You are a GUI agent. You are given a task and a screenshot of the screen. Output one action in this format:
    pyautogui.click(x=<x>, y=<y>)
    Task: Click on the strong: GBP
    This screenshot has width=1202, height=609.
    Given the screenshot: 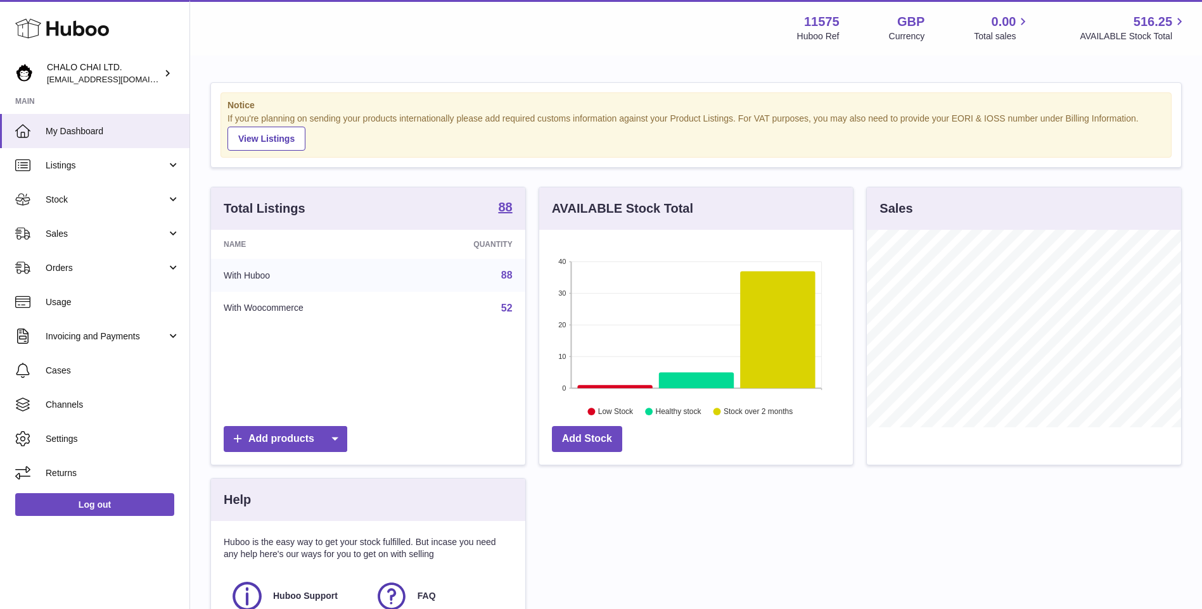 What is the action you would take?
    pyautogui.click(x=910, y=22)
    